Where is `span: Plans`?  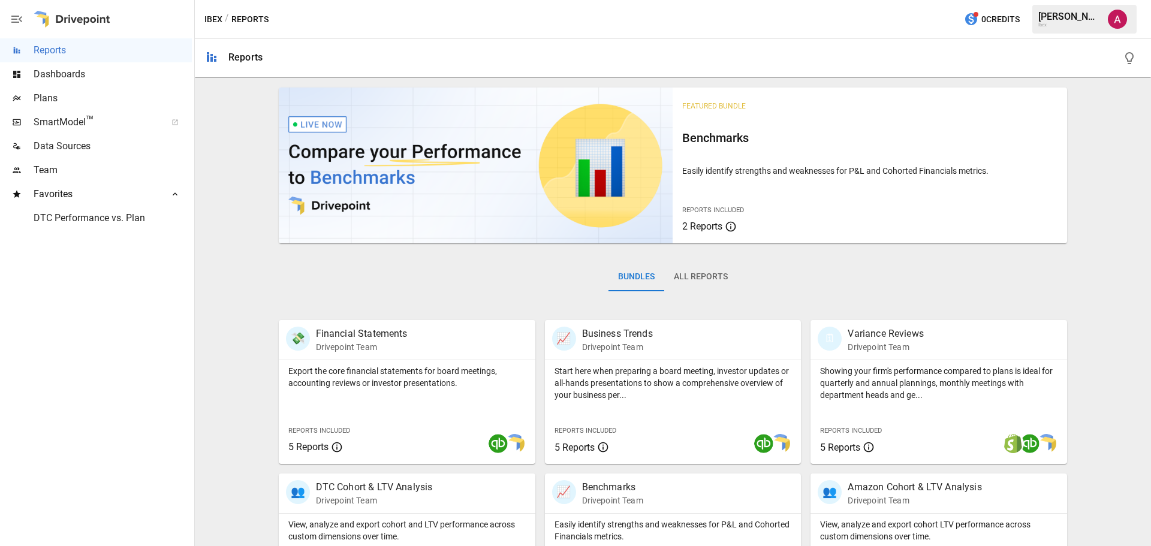 span: Plans is located at coordinates (113, 98).